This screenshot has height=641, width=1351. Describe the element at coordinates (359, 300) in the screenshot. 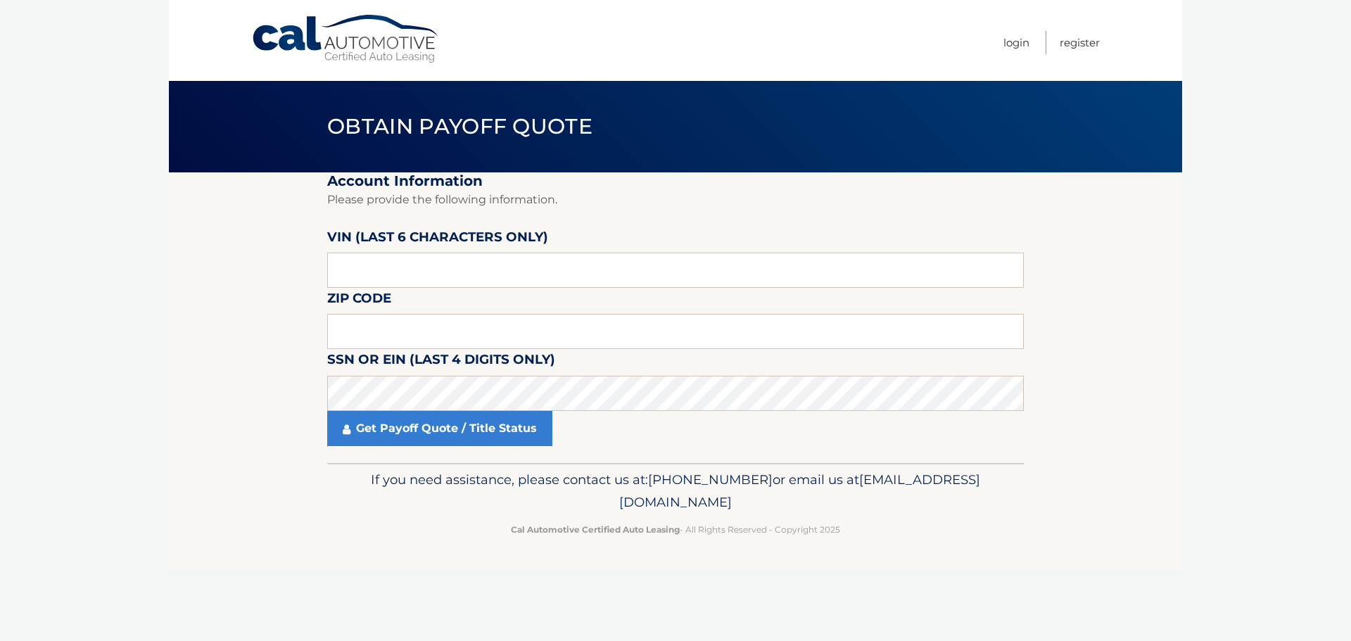

I see `label: Zip Code` at that location.